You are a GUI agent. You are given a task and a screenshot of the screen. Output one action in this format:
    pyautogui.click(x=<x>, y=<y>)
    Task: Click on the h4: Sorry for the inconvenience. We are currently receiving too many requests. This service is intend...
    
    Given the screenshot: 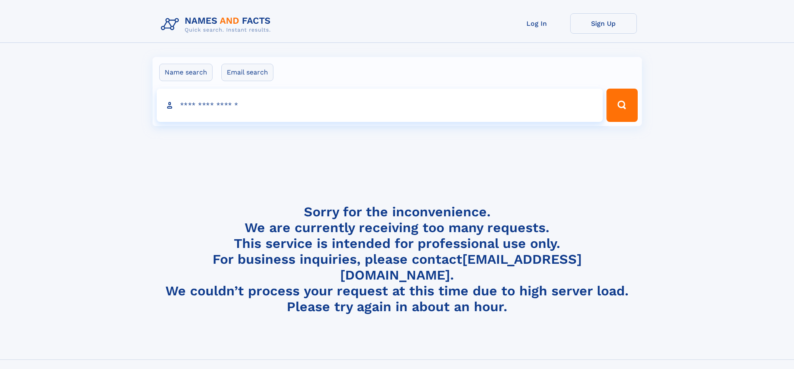 What is the action you would take?
    pyautogui.click(x=397, y=260)
    